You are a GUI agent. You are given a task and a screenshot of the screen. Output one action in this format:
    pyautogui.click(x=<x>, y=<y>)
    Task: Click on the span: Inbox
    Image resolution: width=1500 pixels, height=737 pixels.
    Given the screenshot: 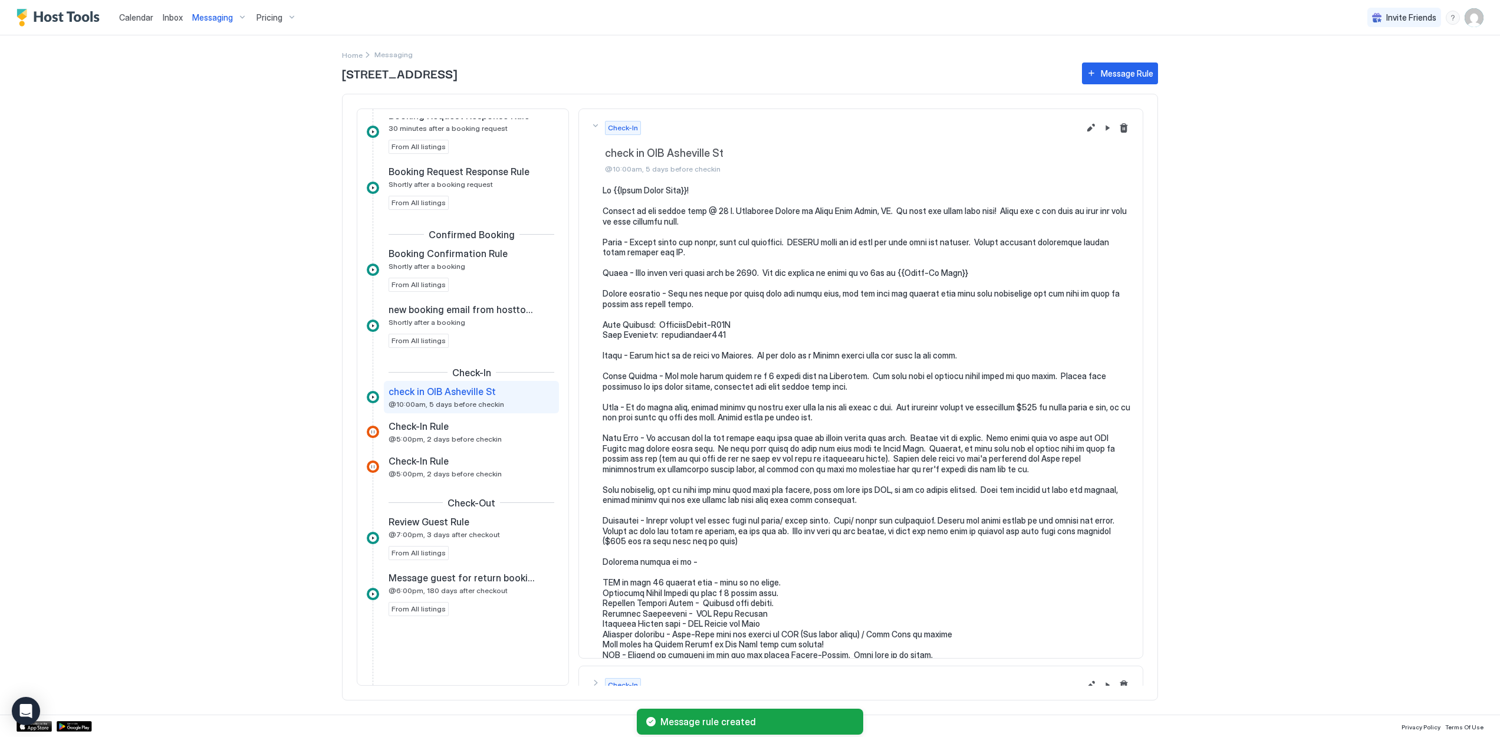 What is the action you would take?
    pyautogui.click(x=173, y=17)
    